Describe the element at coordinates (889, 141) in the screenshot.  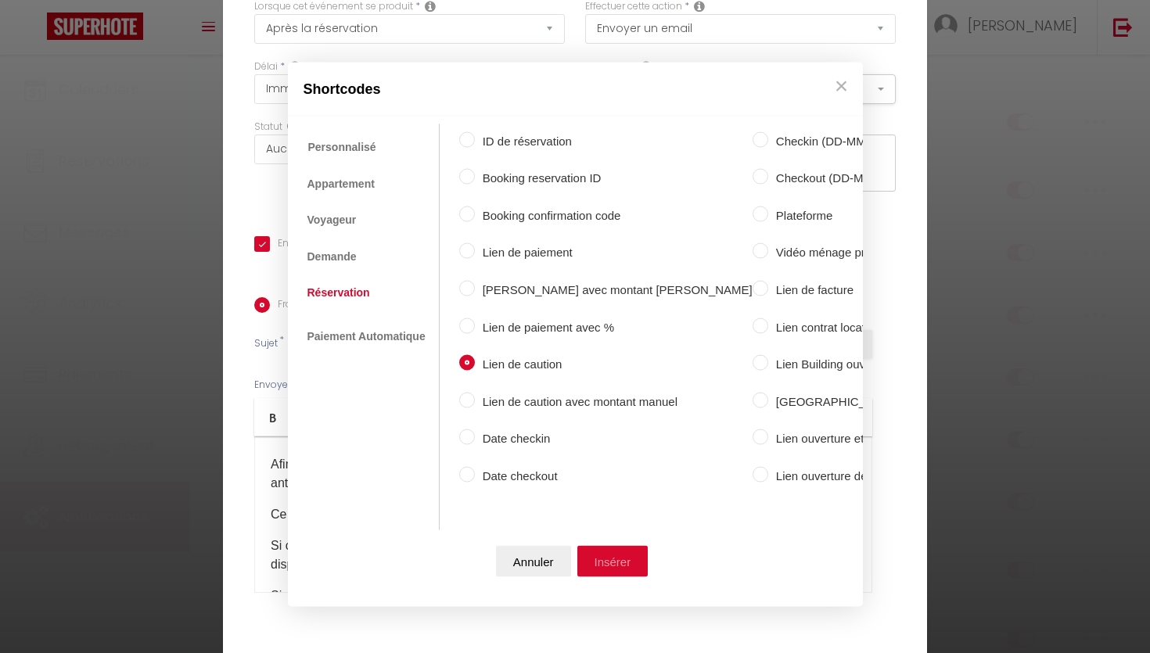
I see `label: Checkin (DD-MM-YYYY)` at that location.